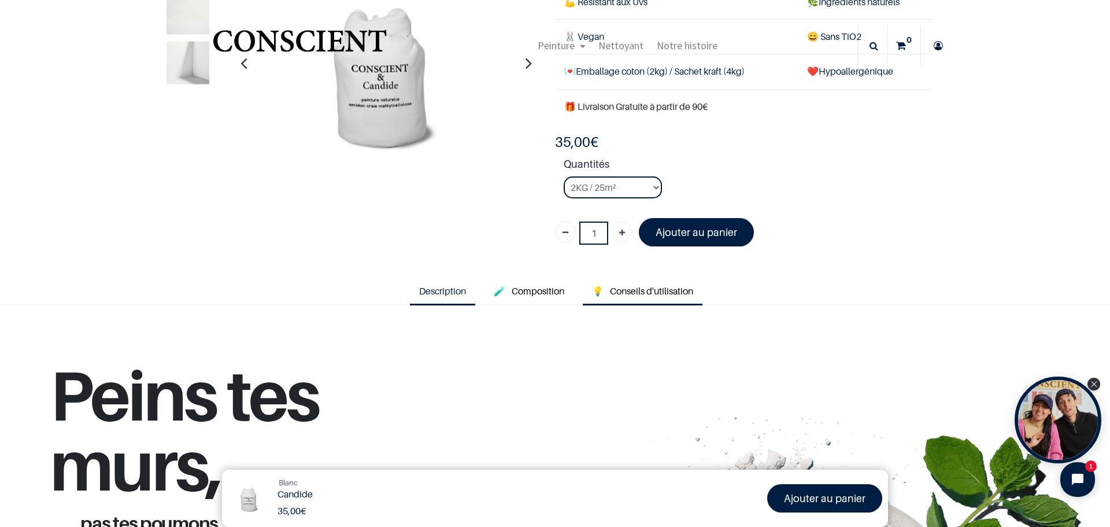 The height and width of the screenshot is (527, 1110). Describe the element at coordinates (909, 40) in the screenshot. I see `sup: 0` at that location.